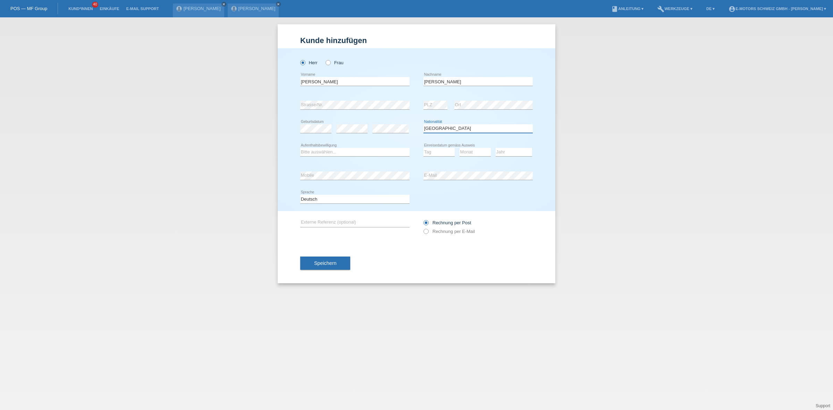  What do you see at coordinates (732, 9) in the screenshot?
I see `i: account_circle` at bounding box center [732, 9].